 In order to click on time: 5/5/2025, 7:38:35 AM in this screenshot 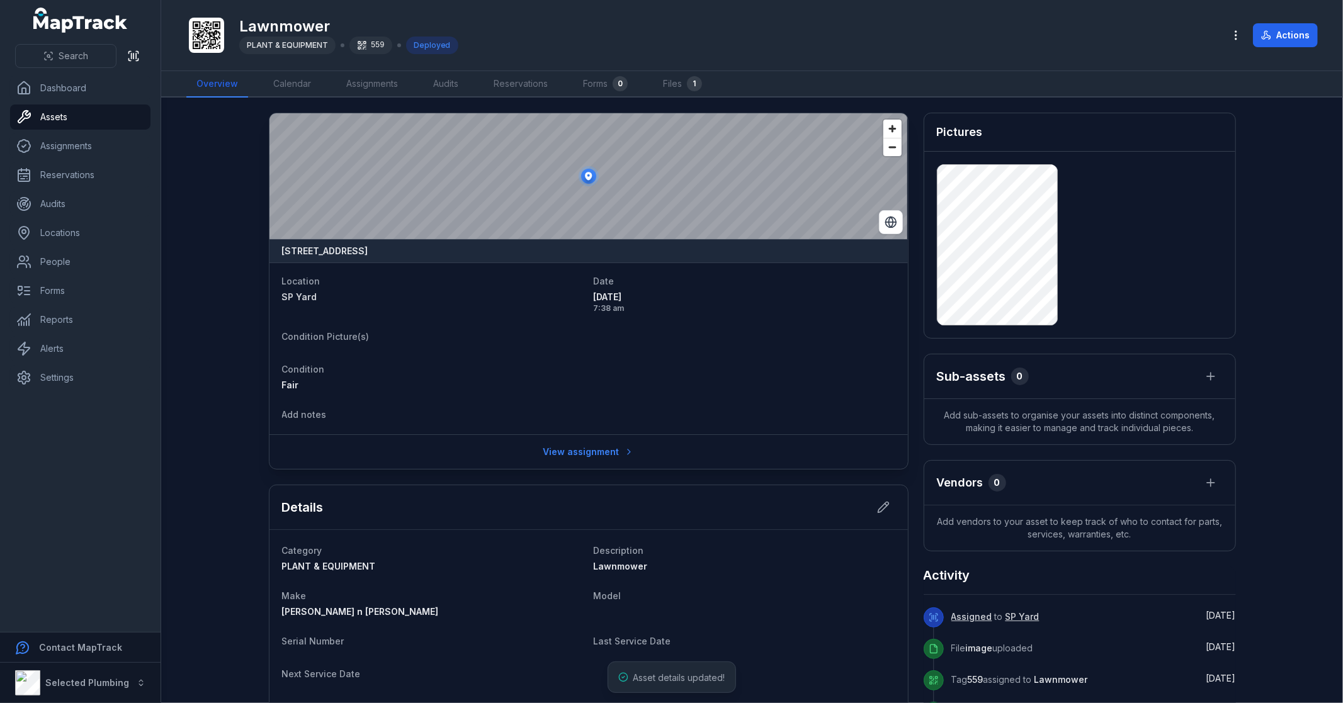, I will do `click(1221, 647)`.